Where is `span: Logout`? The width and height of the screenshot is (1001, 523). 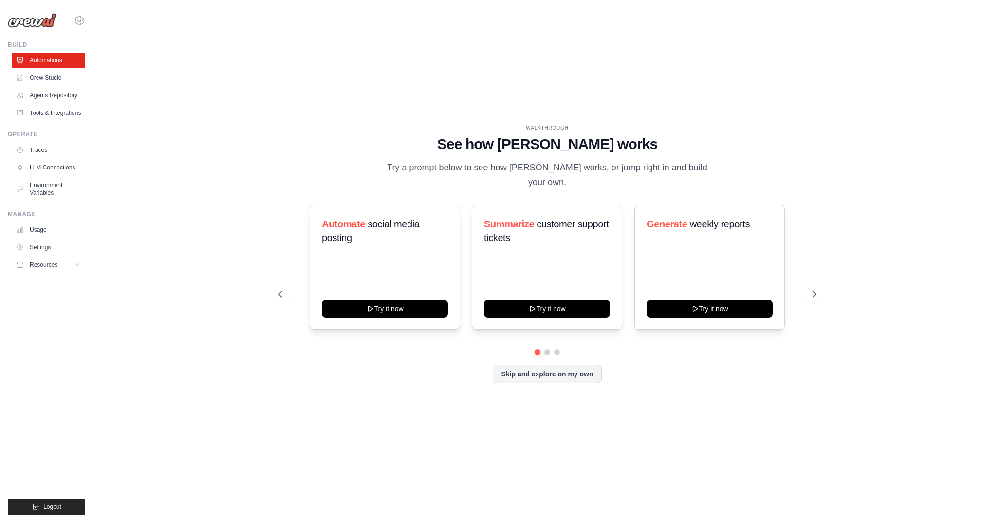
span: Logout is located at coordinates (52, 507).